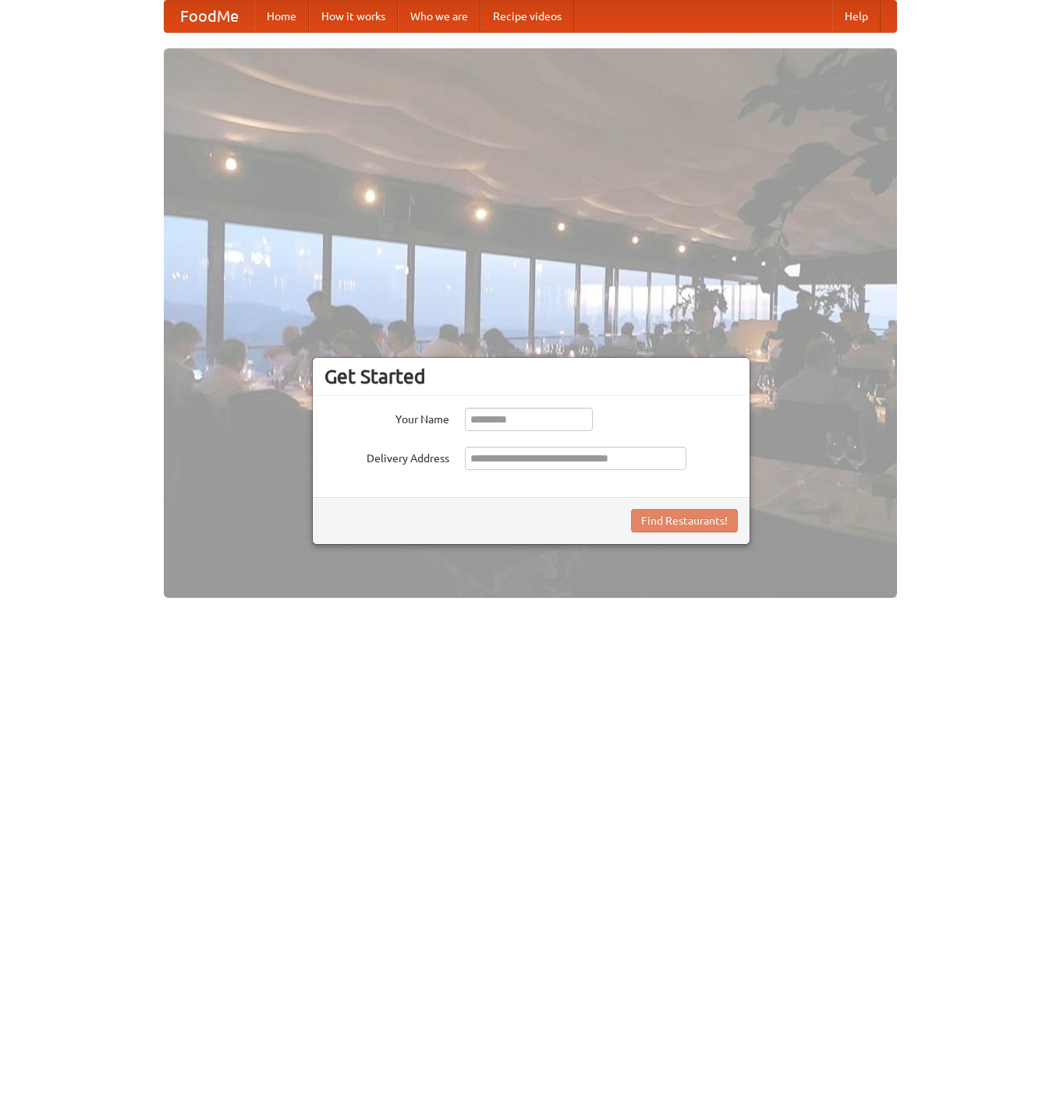 The height and width of the screenshot is (1103, 1060). Describe the element at coordinates (527, 16) in the screenshot. I see `a: Recipe videos` at that location.